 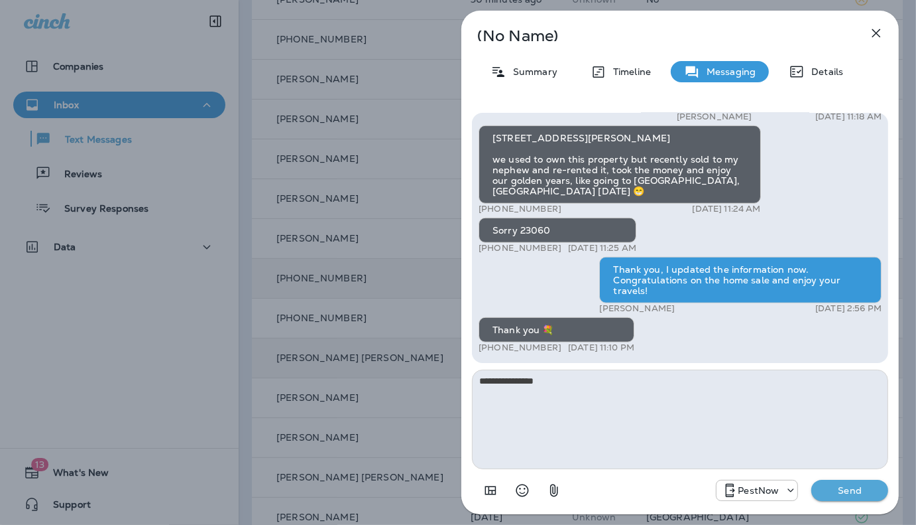 I want to click on p: Details, so click(x=824, y=72).